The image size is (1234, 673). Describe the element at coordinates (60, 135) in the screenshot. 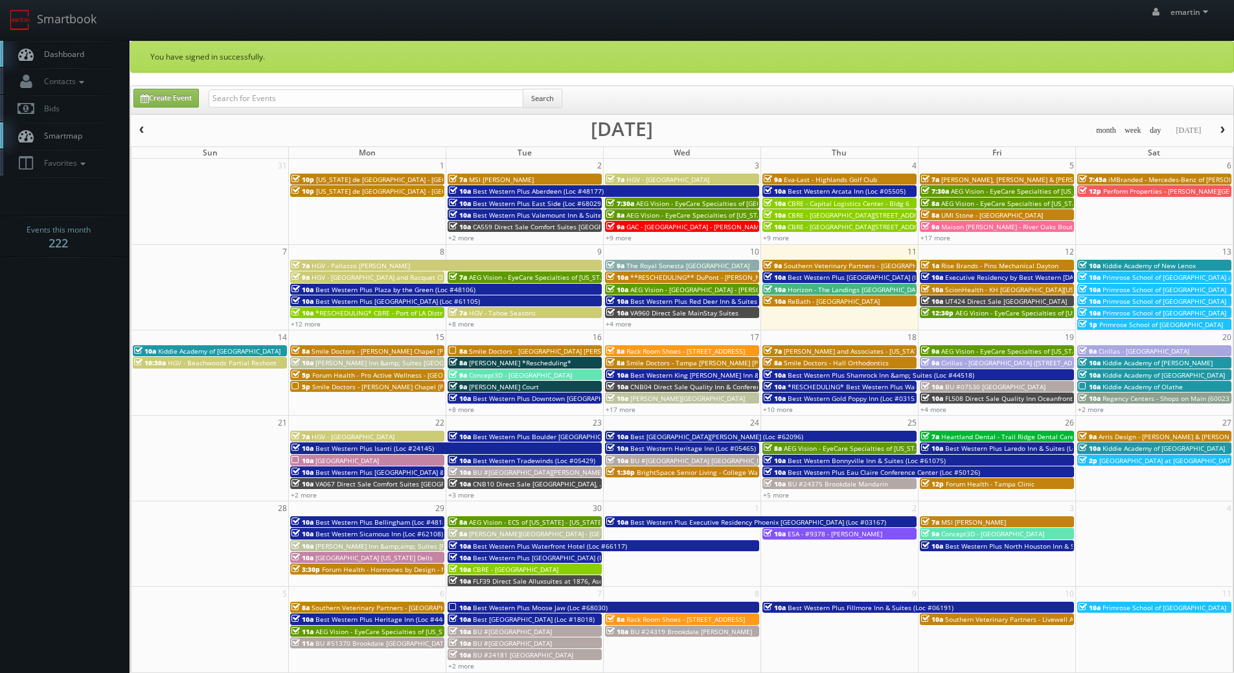

I see `span: Smartmap` at that location.